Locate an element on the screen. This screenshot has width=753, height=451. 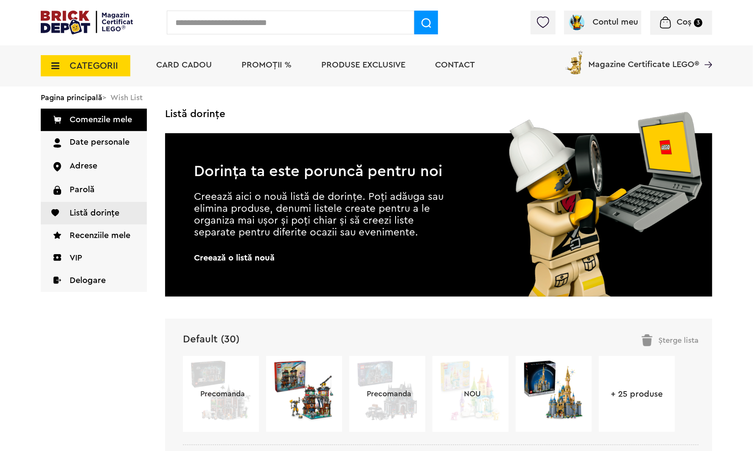
h2: Dorința ta este poruncă pentru noi is located at coordinates (320, 171).